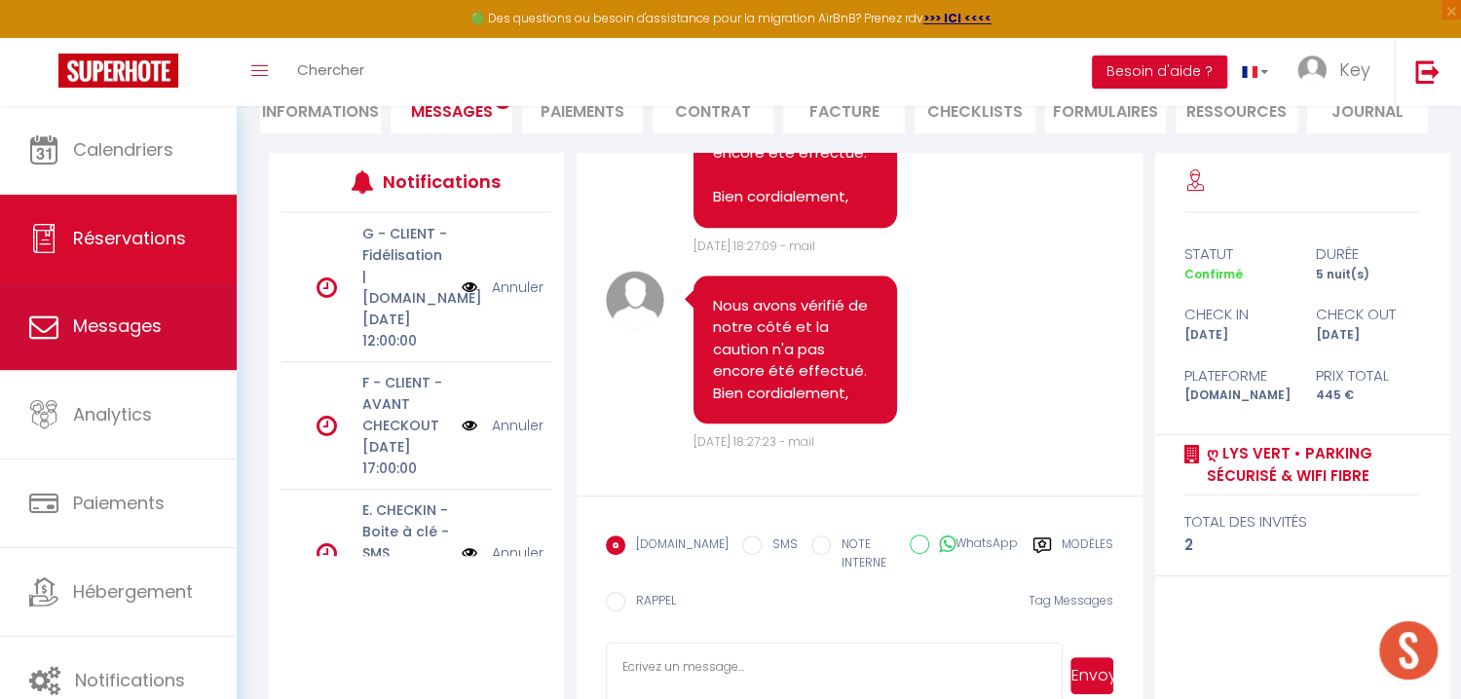 The width and height of the screenshot is (1461, 699). Describe the element at coordinates (1355, 69) in the screenshot. I see `span: Key` at that location.